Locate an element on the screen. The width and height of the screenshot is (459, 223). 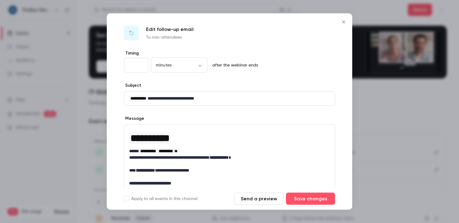
p: Edit follow-up email is located at coordinates (170, 29).